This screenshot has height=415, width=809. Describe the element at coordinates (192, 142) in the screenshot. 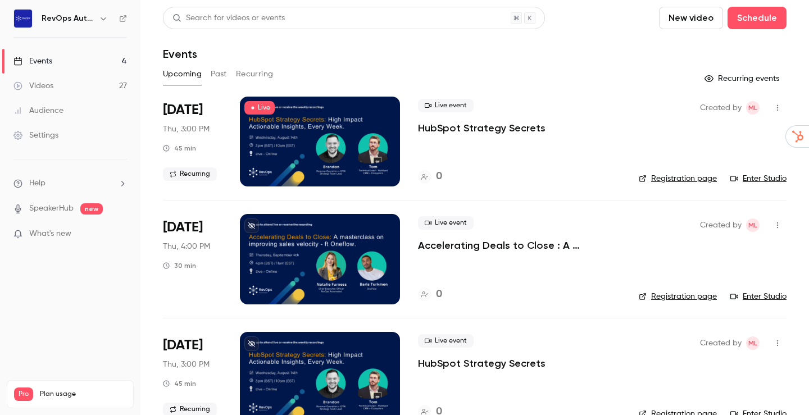

I see `div: Sep 4 Thu, 3:00 PM (Europe/London)` at that location.